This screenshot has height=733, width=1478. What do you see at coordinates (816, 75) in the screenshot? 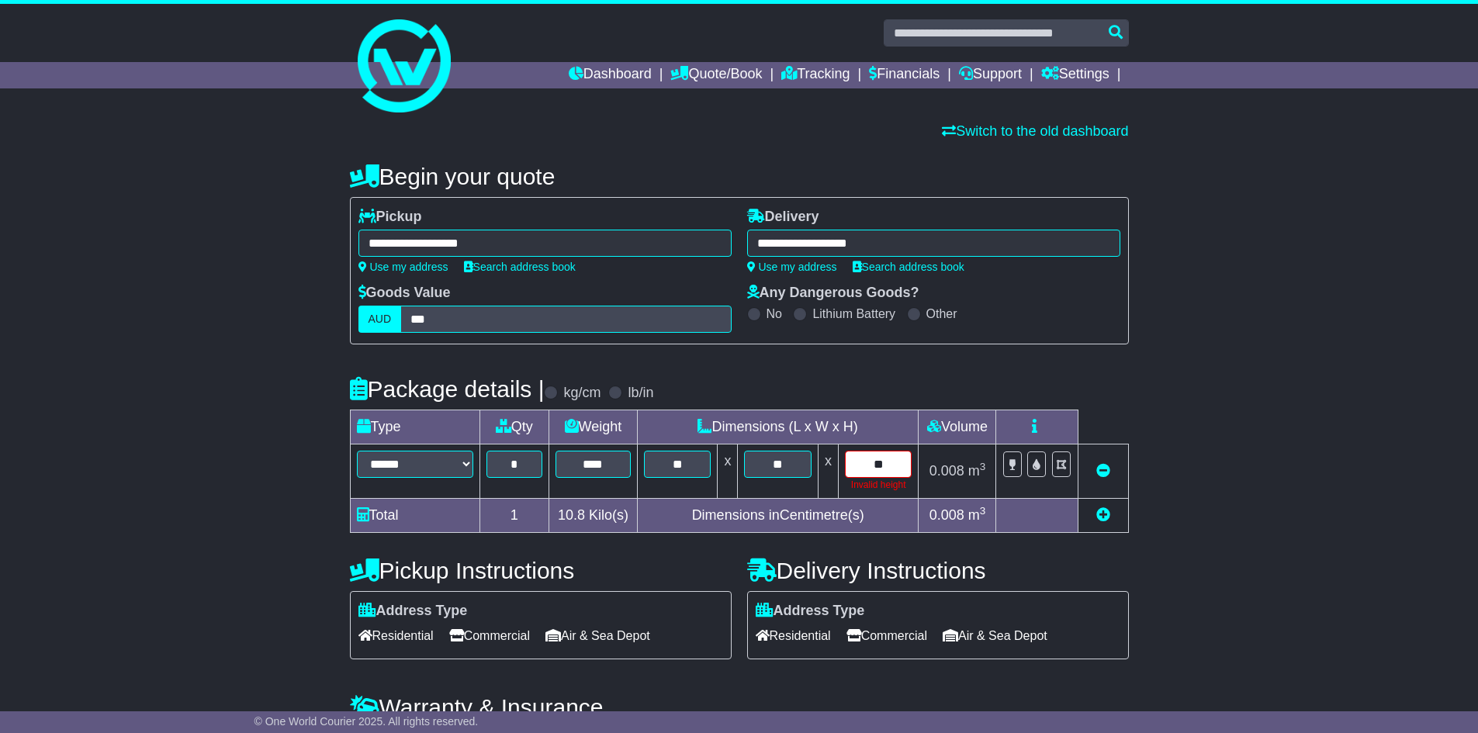
I see `a: Tracking` at bounding box center [816, 75].